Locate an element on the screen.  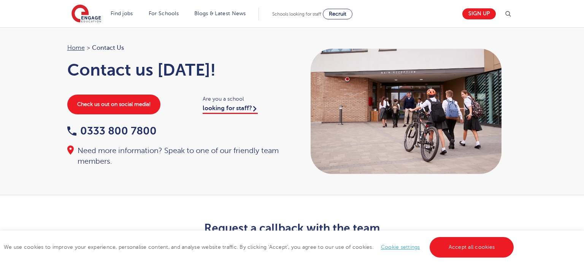
span: Recruit is located at coordinates (338, 14).